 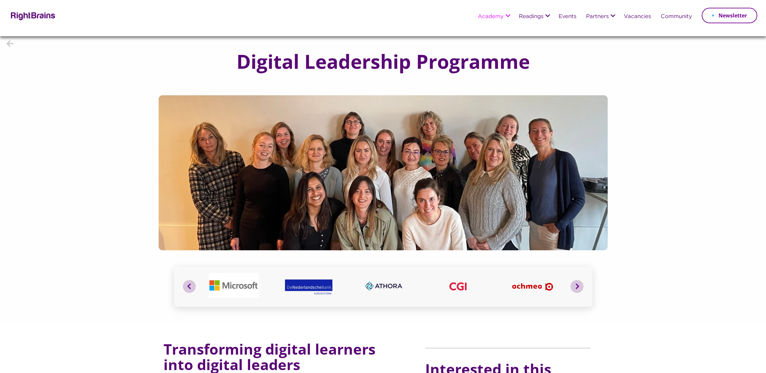 What do you see at coordinates (490, 17) in the screenshot?
I see `a: Academy` at bounding box center [490, 17].